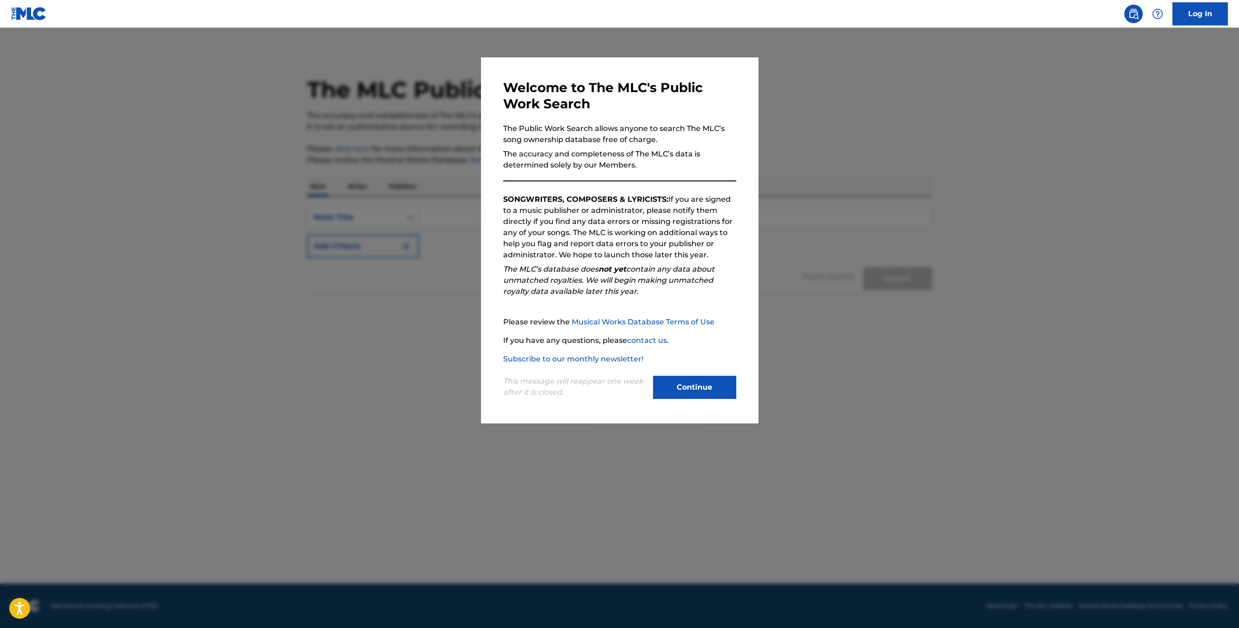 The height and width of the screenshot is (628, 1239). I want to click on a: contact us, so click(647, 340).